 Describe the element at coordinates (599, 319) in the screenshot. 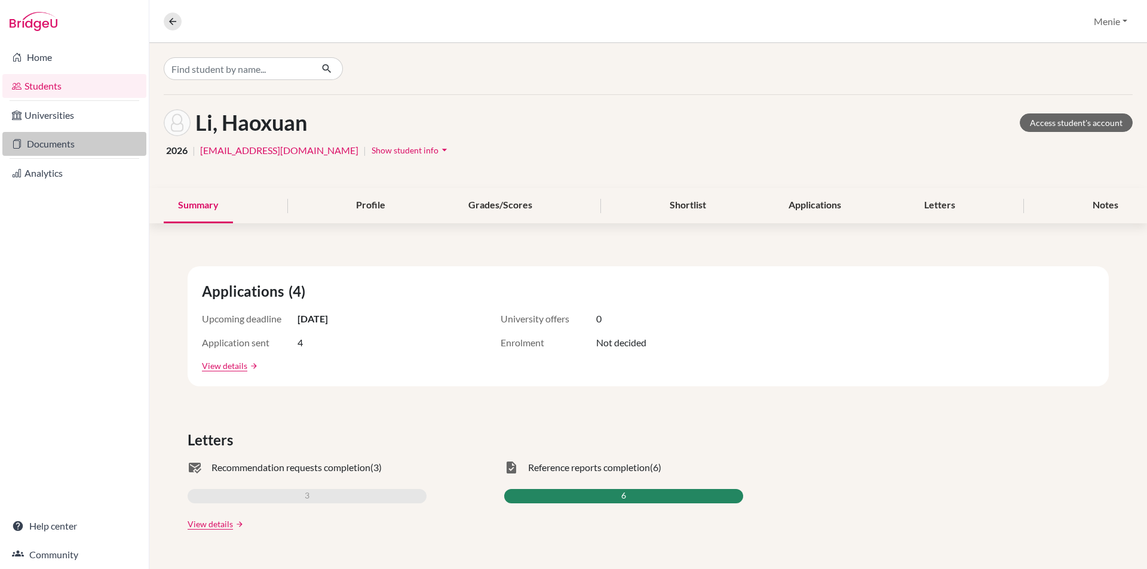

I see `span: 0` at that location.